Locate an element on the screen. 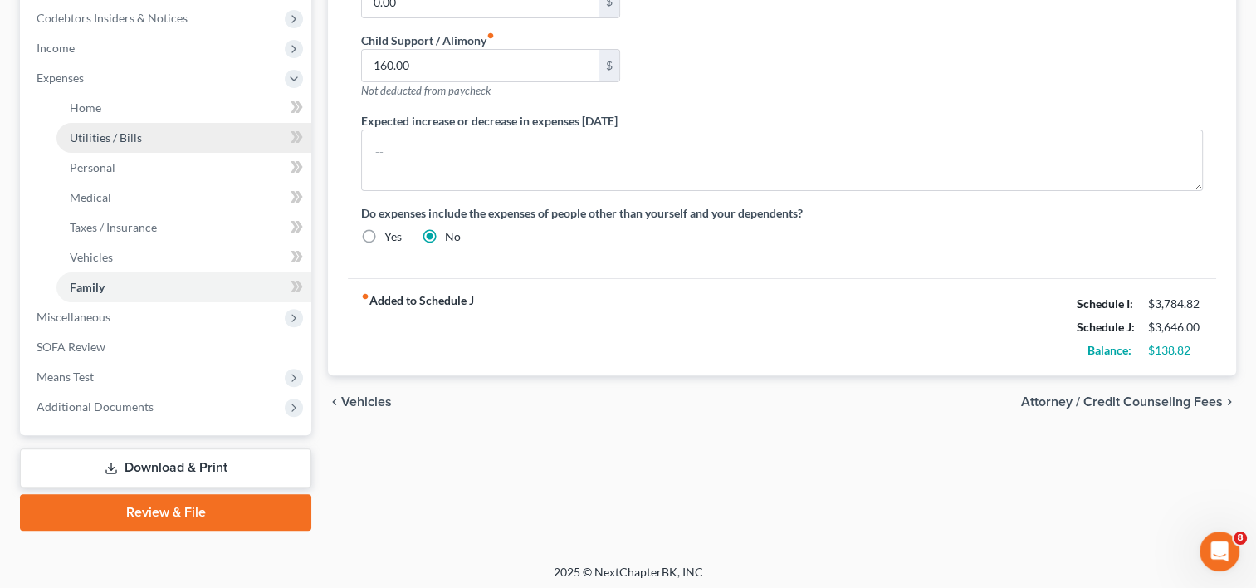 The image size is (1256, 588). button: chevron_left Vehicles is located at coordinates (359, 402).